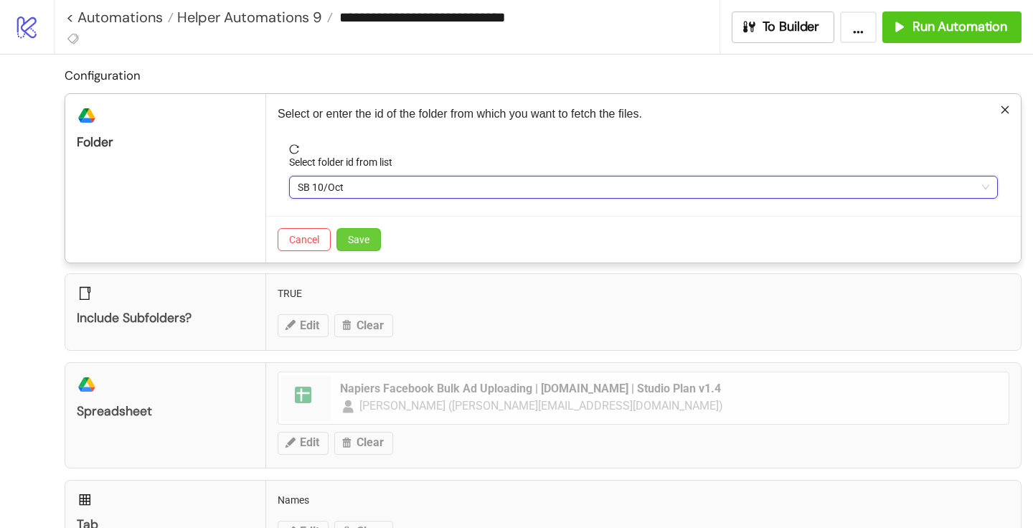 This screenshot has height=528, width=1033. What do you see at coordinates (304, 240) in the screenshot?
I see `button: Cancel` at bounding box center [304, 240].